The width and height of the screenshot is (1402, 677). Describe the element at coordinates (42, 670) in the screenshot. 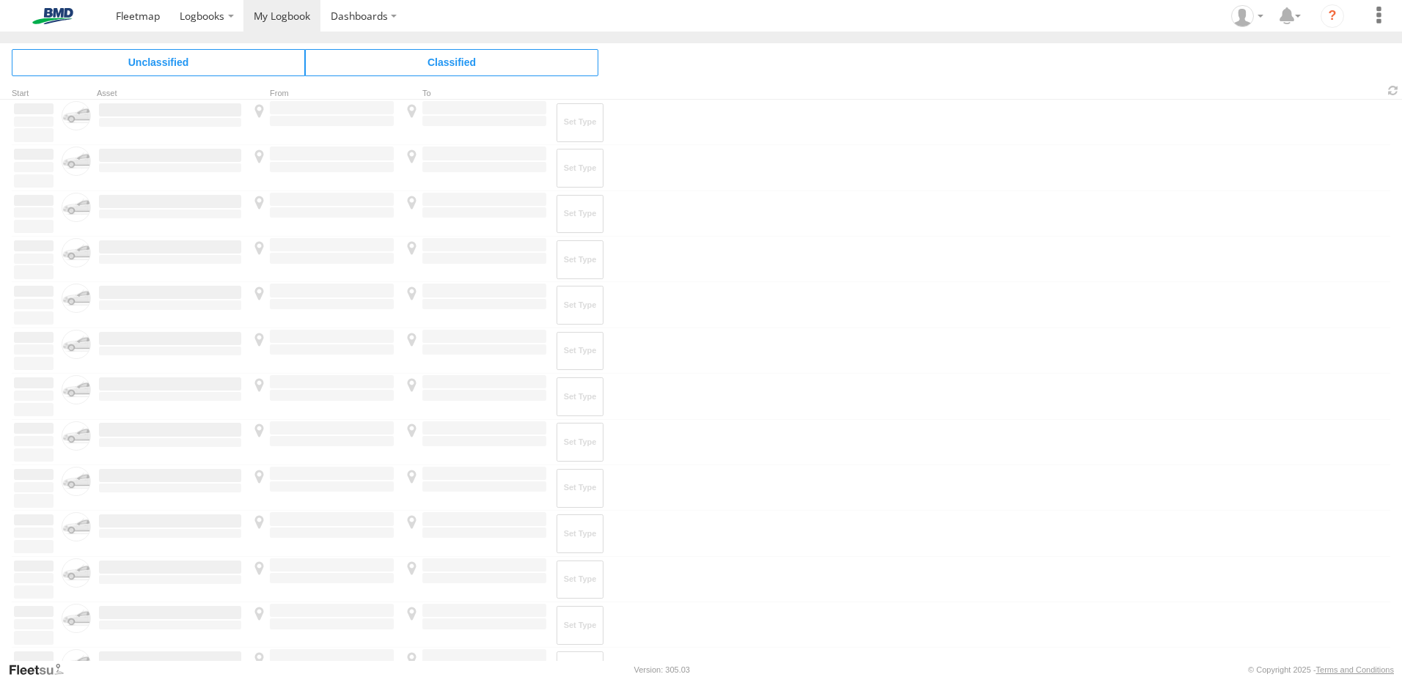

I see `a: Visit our Website` at that location.